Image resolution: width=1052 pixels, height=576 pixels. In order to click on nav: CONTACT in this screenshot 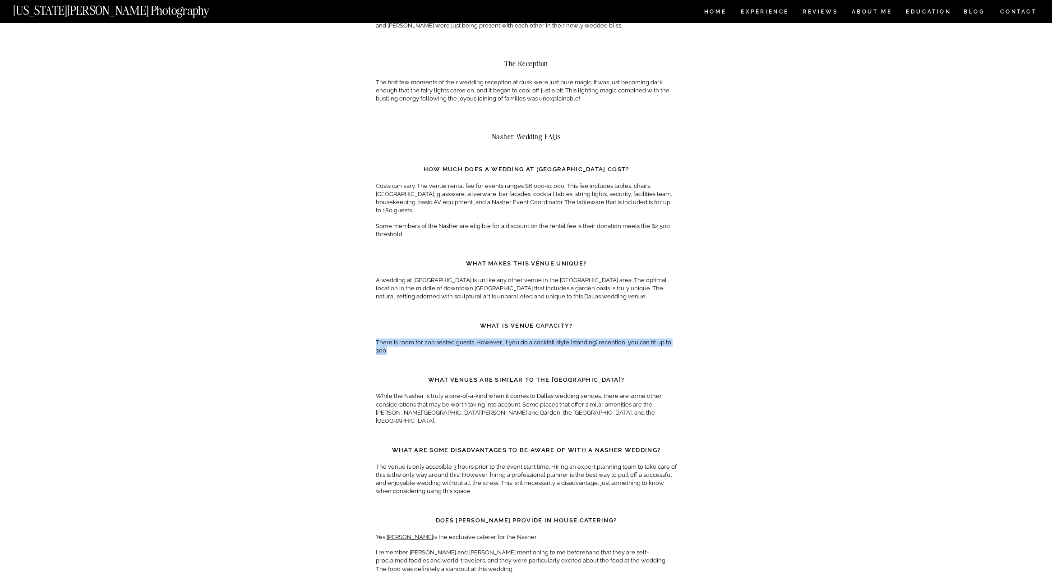, I will do `click(1018, 12)`.